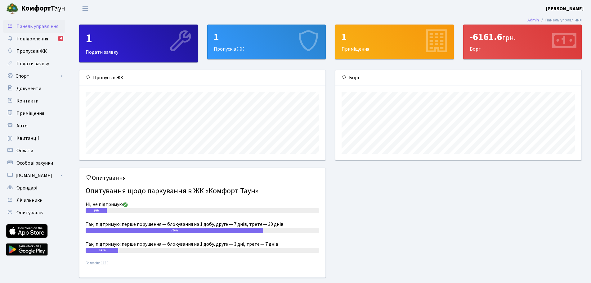  I want to click on span: Подати заявку, so click(33, 64).